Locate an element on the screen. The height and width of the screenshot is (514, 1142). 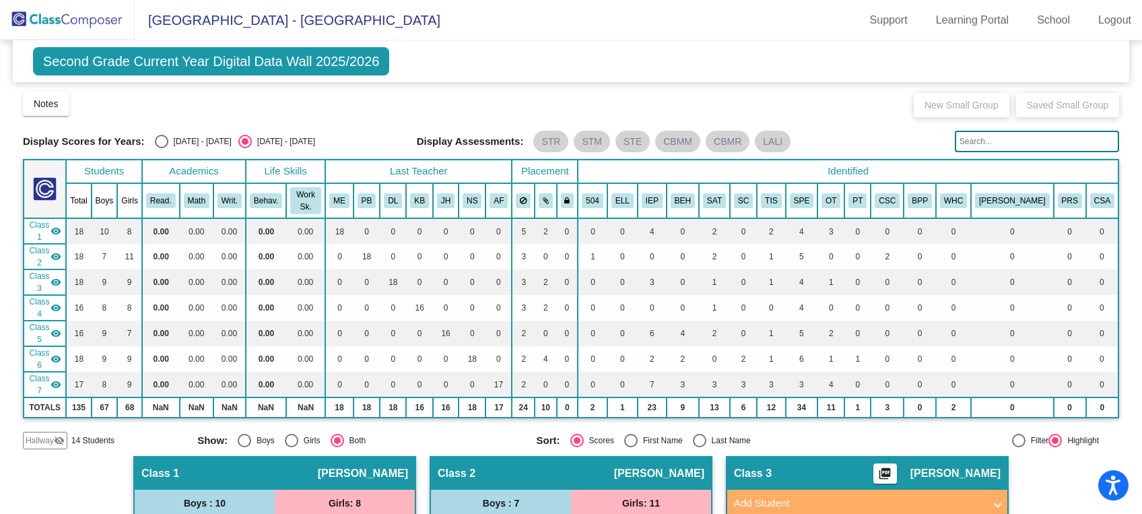
button: AF is located at coordinates (498, 201).